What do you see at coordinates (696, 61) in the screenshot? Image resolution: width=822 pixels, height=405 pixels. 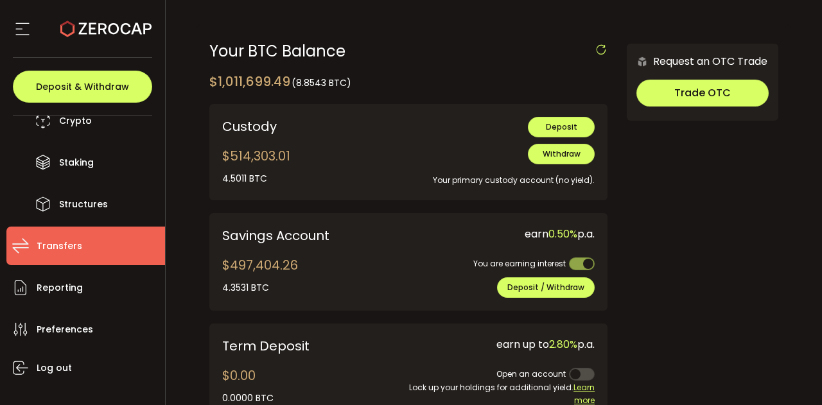 I see `div: Request an OTC Trade` at bounding box center [696, 61].